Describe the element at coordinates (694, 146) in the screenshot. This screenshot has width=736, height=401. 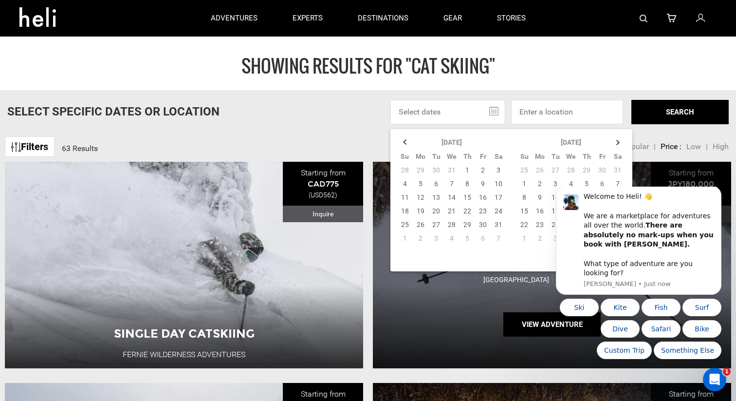
I see `span: Low` at that location.